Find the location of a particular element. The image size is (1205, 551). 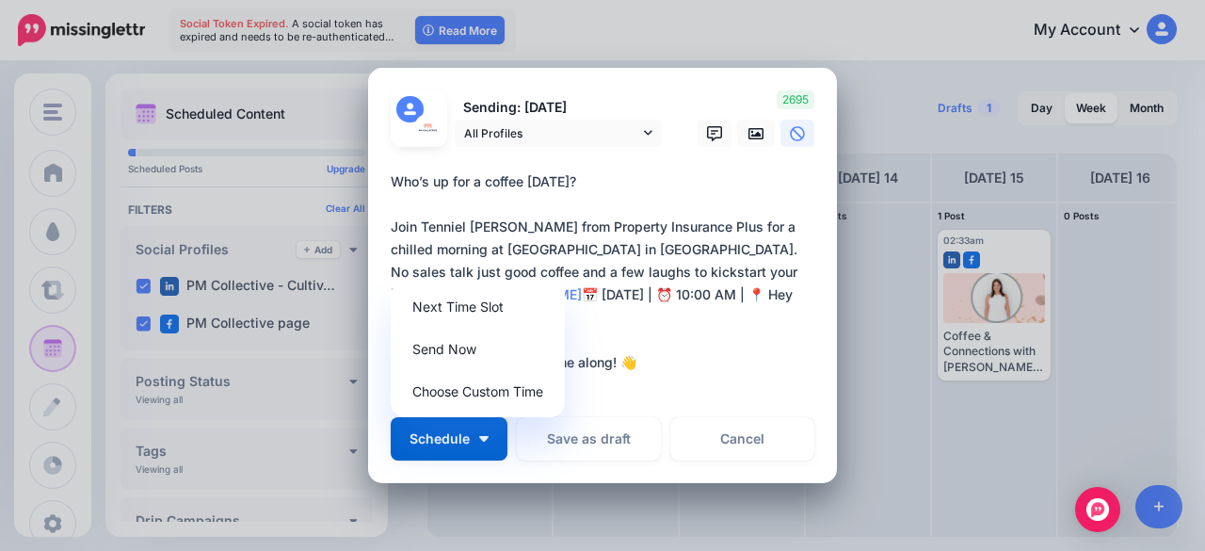

span: Schedule is located at coordinates (440, 439).